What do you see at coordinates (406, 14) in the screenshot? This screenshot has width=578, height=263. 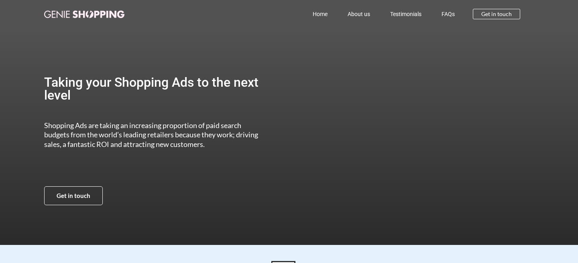 I see `a: Testimonials` at bounding box center [406, 14].